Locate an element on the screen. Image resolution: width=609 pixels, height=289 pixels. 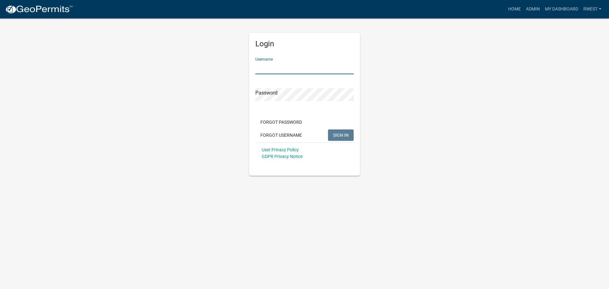
button: SIGN IN is located at coordinates (340, 135).